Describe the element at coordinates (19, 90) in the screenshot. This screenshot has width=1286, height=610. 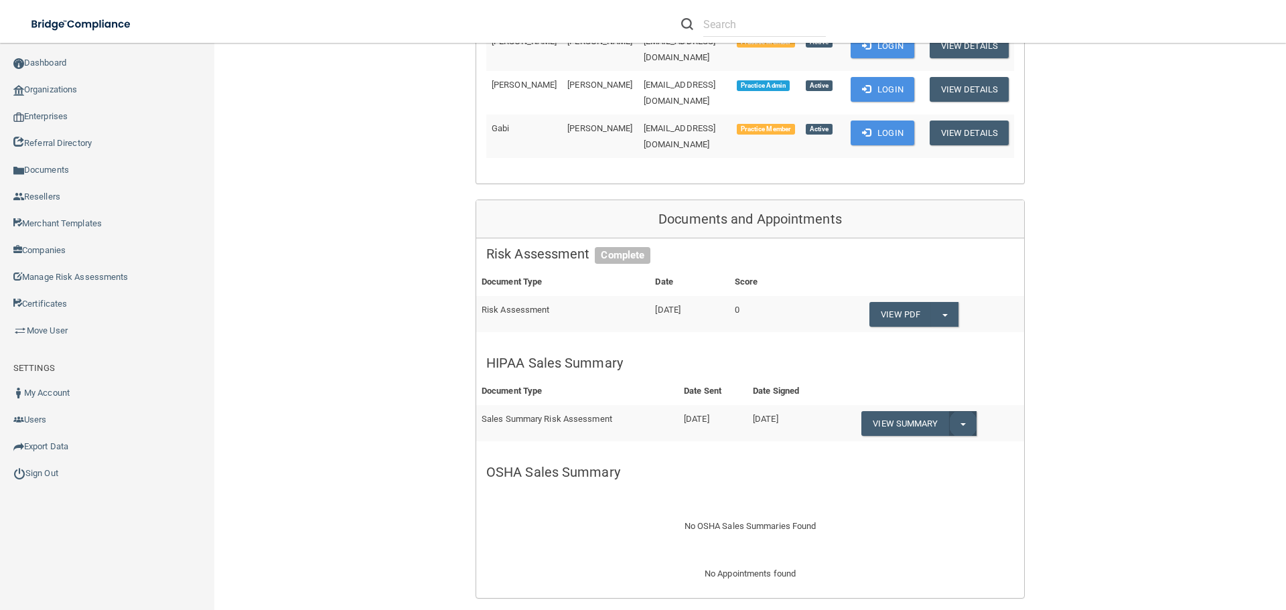
I see `img: organization-icon.f8decf85.png` at that location.